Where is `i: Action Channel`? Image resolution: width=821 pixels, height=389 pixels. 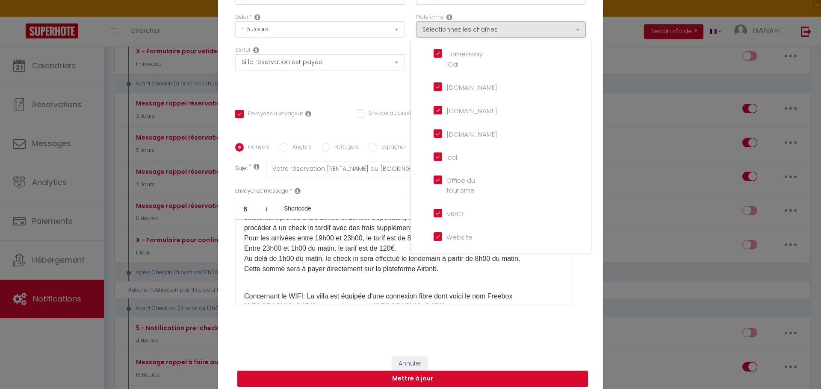
i: Action Channel is located at coordinates (449, 17).